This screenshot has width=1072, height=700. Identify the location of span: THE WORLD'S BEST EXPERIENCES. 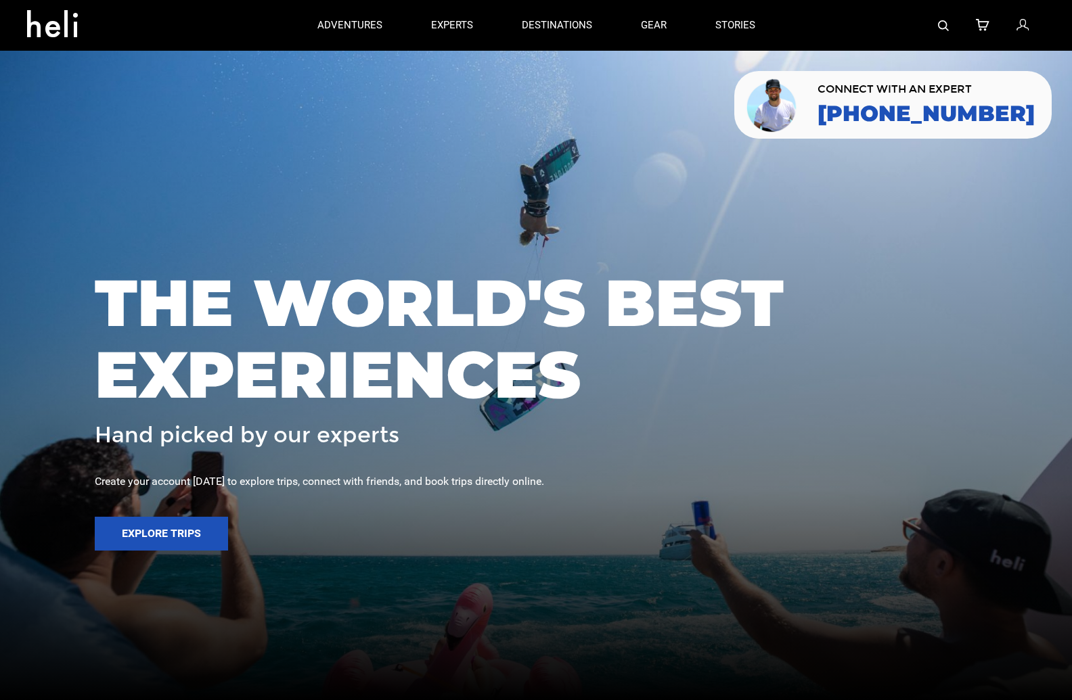
(536, 338).